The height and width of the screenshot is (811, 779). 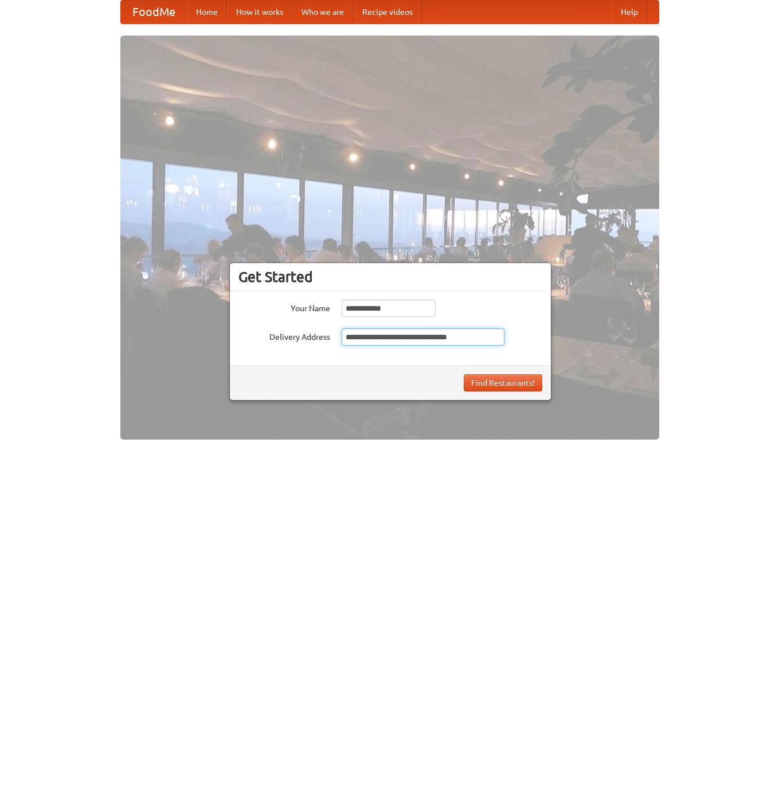 What do you see at coordinates (154, 12) in the screenshot?
I see `a: FoodMe` at bounding box center [154, 12].